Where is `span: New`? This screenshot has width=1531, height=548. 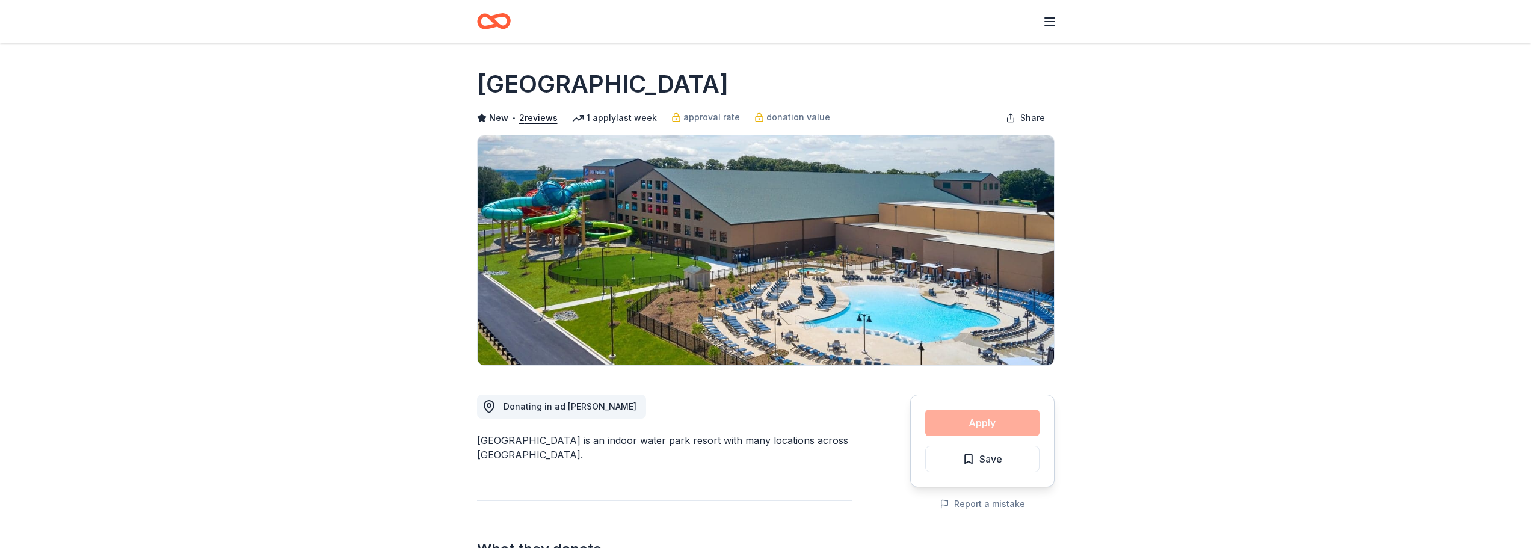
span: New is located at coordinates (499, 118).